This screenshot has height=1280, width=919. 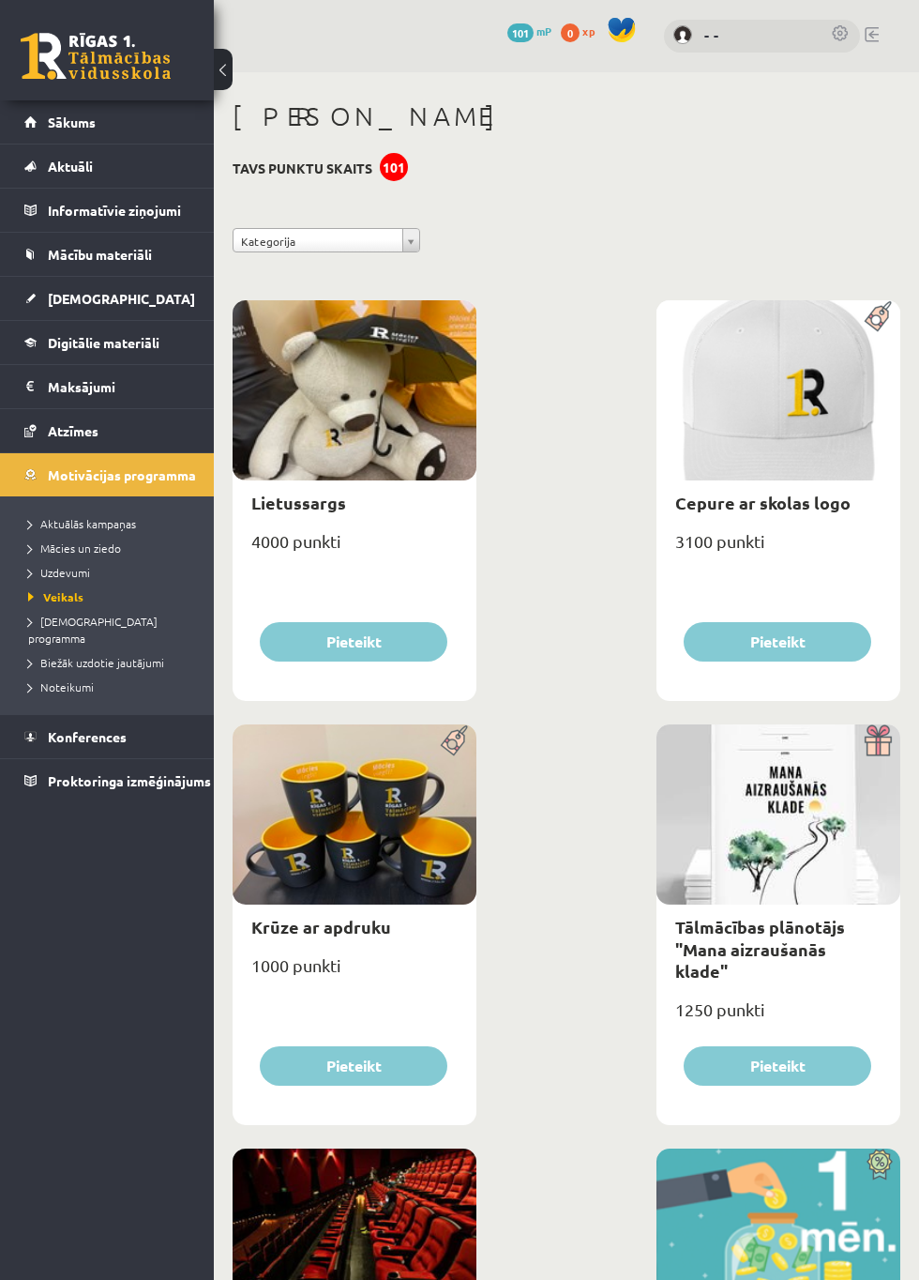 I want to click on a: Sākums, so click(x=107, y=122).